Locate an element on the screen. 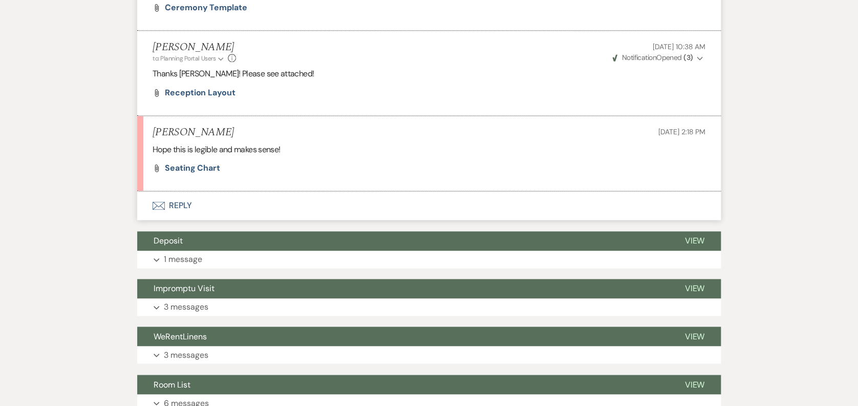  button: WeRentLinens is located at coordinates (403, 336).